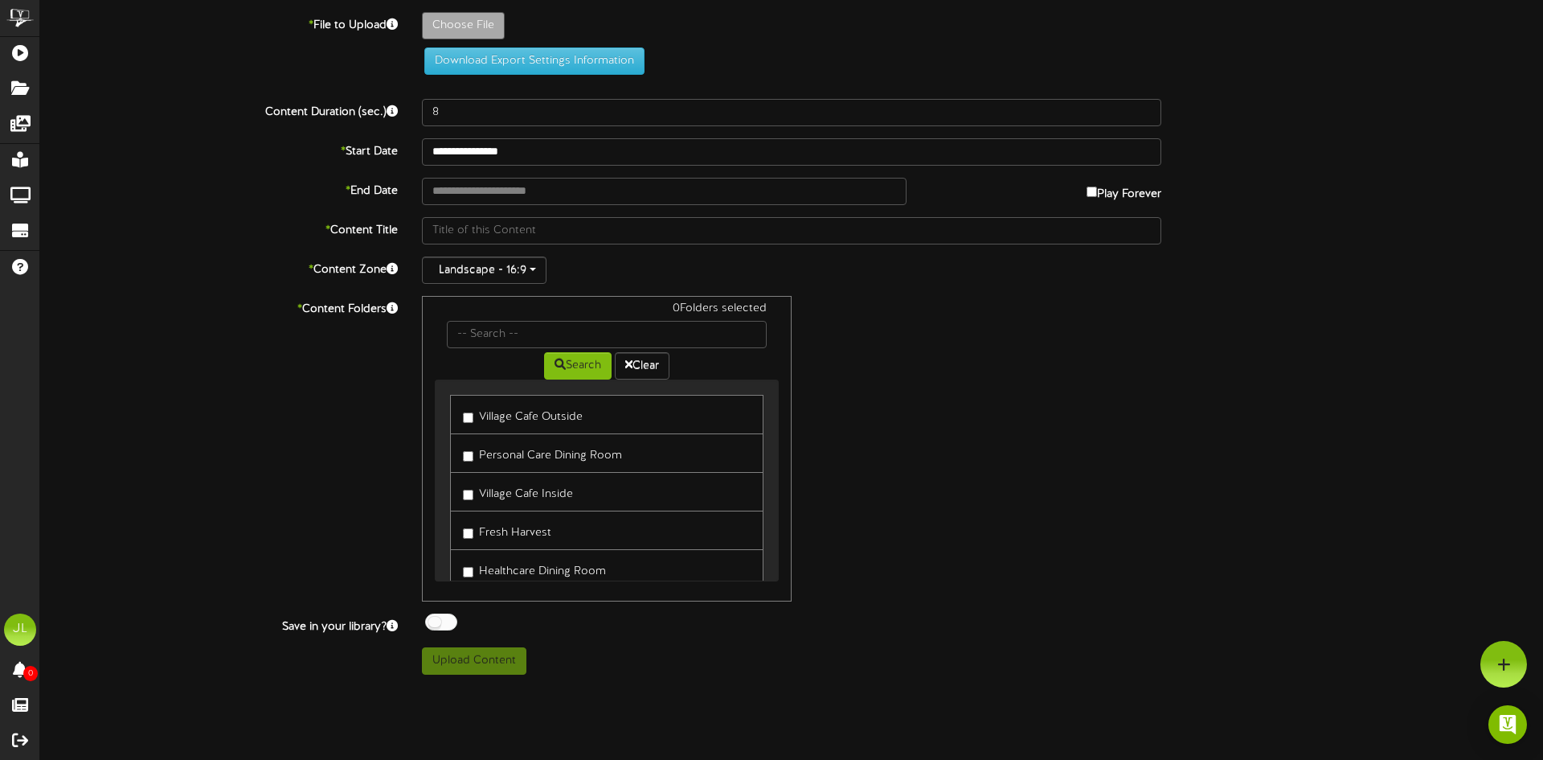 This screenshot has height=760, width=1543. I want to click on label: Village Cafe Outside, so click(522, 414).